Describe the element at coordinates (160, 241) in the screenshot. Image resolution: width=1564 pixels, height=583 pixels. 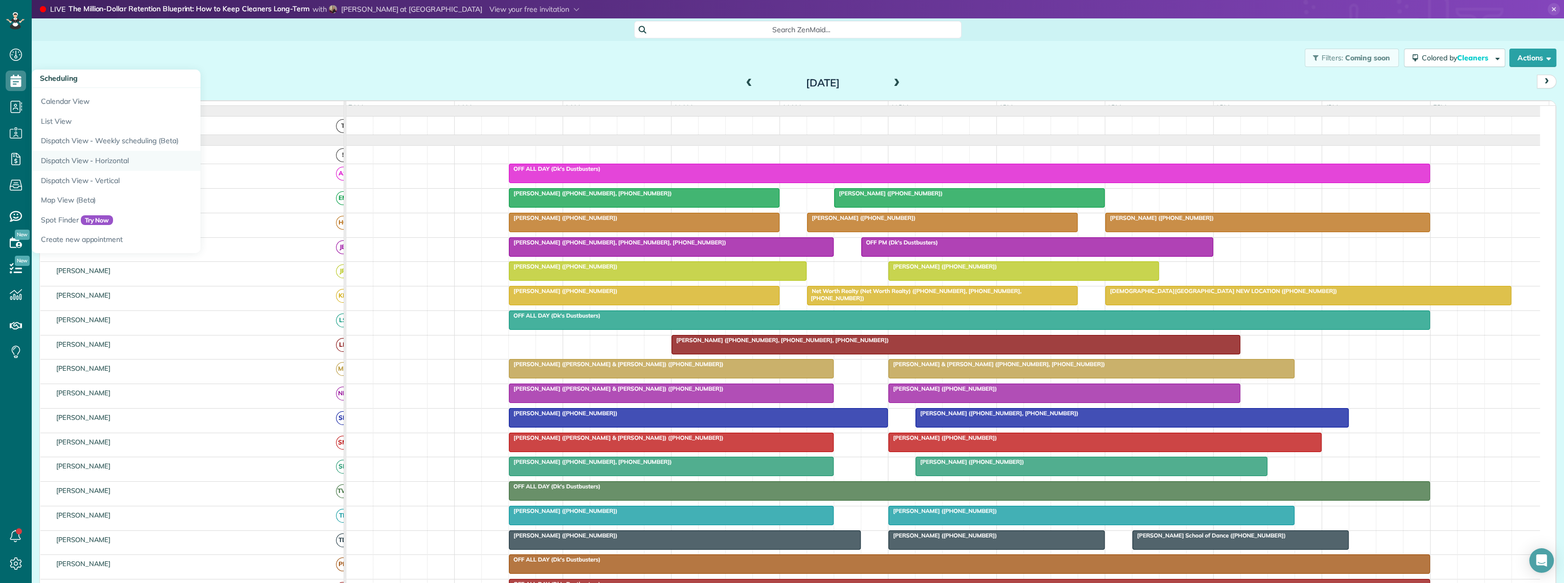
I see `a: Create new appointment` at that location.